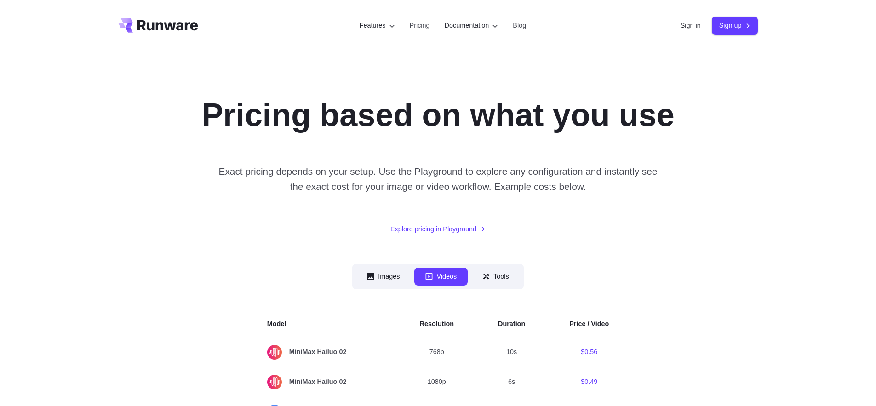 The width and height of the screenshot is (876, 406). Describe the element at coordinates (438, 179) in the screenshot. I see `p: Exact pricing depends on your setup. Use the Playground to explore any configuration and instantl...` at that location.